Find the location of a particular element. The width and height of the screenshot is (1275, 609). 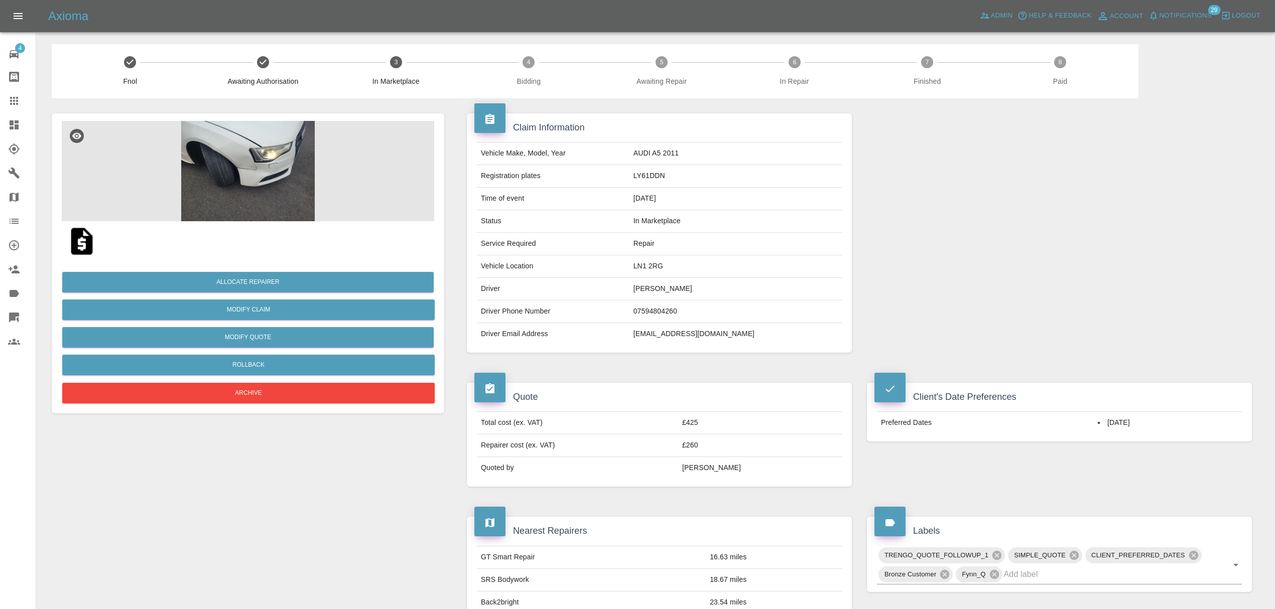

span: Fynn_Q is located at coordinates (973, 574).